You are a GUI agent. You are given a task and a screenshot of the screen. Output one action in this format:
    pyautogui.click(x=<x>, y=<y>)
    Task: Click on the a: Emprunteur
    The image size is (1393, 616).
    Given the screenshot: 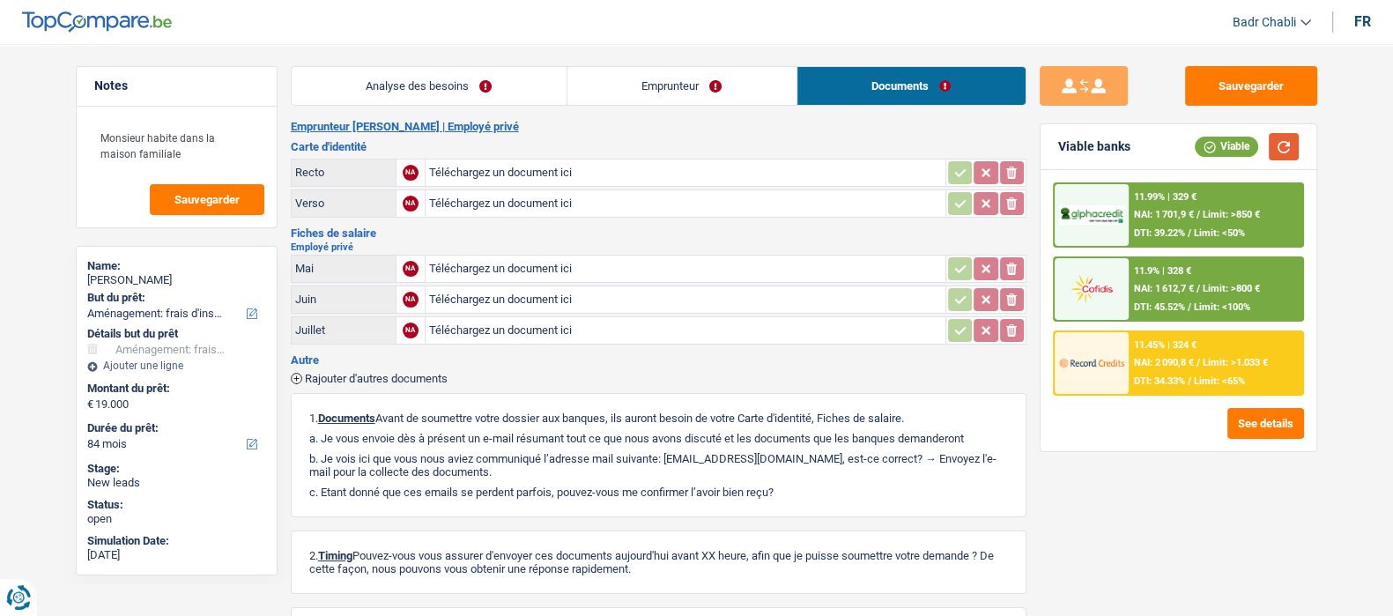 What is the action you would take?
    pyautogui.click(x=682, y=85)
    